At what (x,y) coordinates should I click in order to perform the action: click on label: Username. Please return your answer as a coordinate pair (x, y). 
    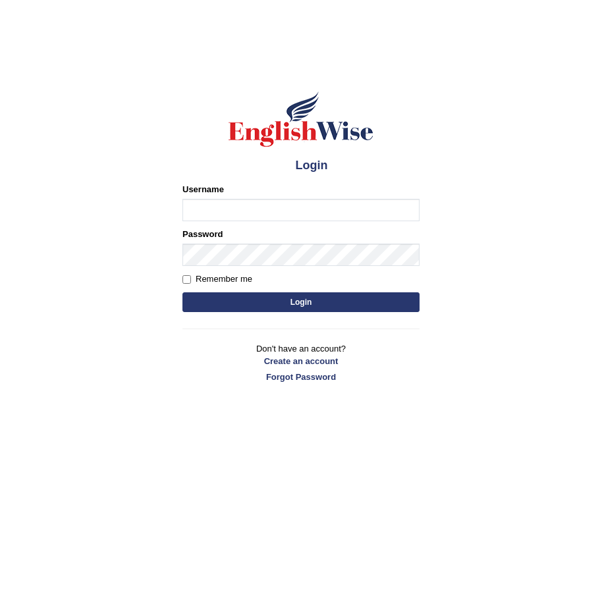
    Looking at the image, I should click on (203, 189).